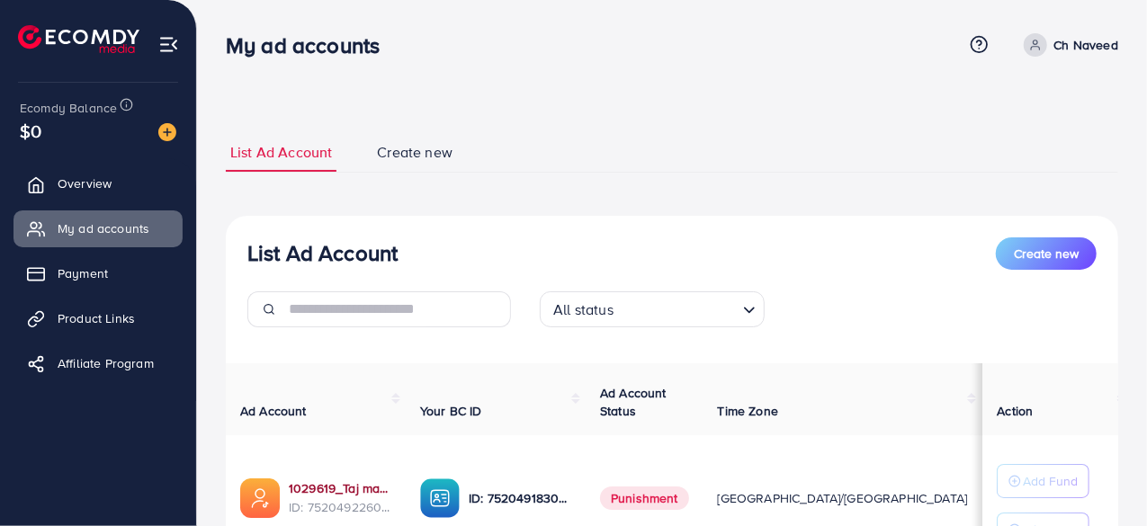  Describe the element at coordinates (644, 498) in the screenshot. I see `span: Punishment` at that location.